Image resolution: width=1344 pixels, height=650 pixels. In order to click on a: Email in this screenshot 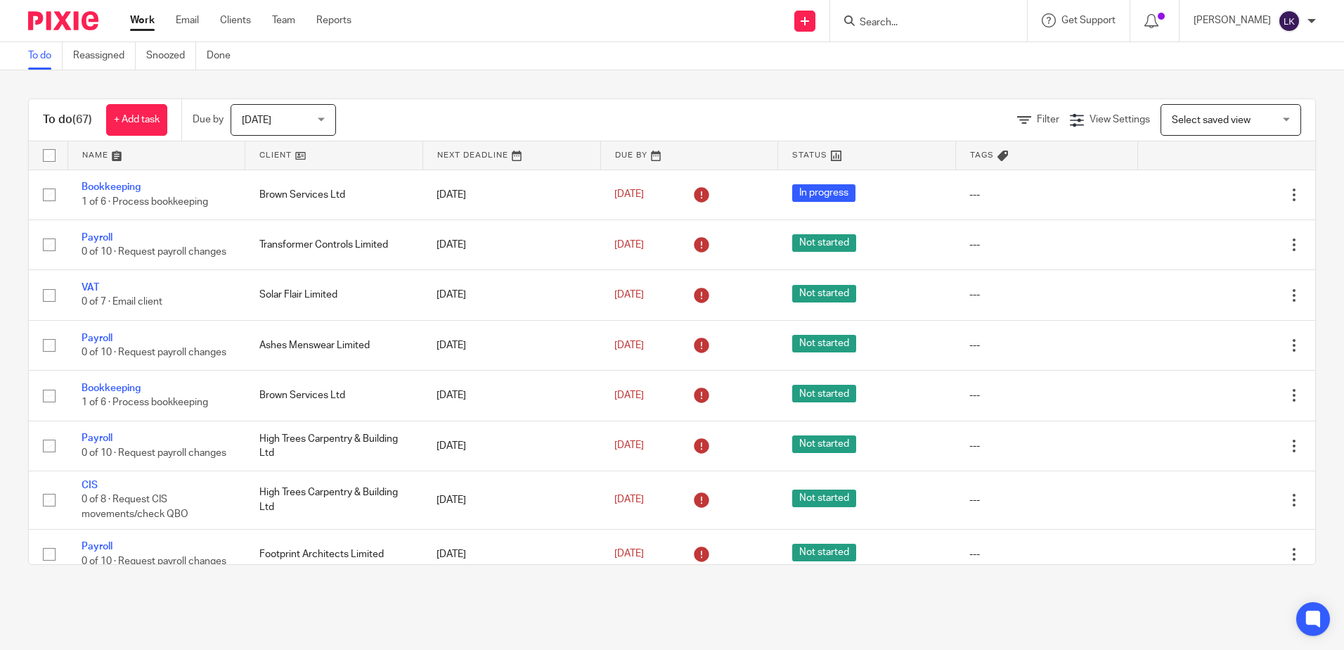, I will do `click(187, 20)`.